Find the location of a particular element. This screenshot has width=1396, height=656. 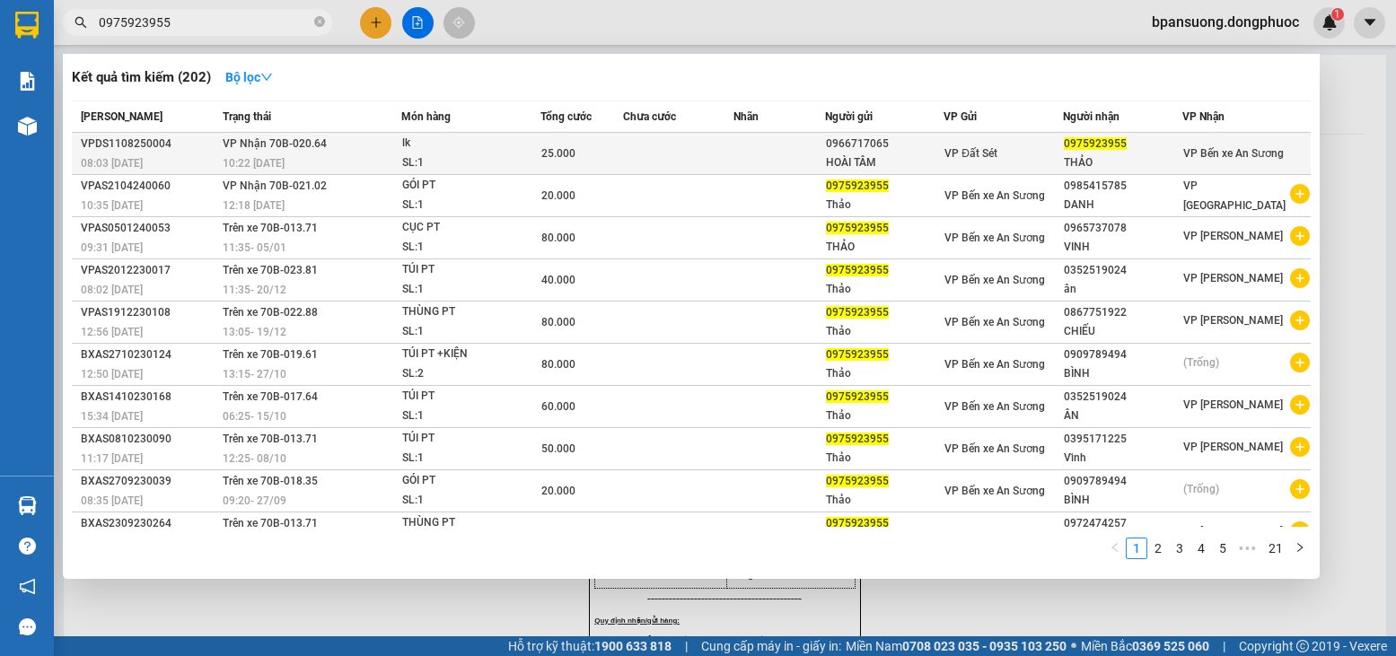

div: 0985415785 is located at coordinates (1122, 186).